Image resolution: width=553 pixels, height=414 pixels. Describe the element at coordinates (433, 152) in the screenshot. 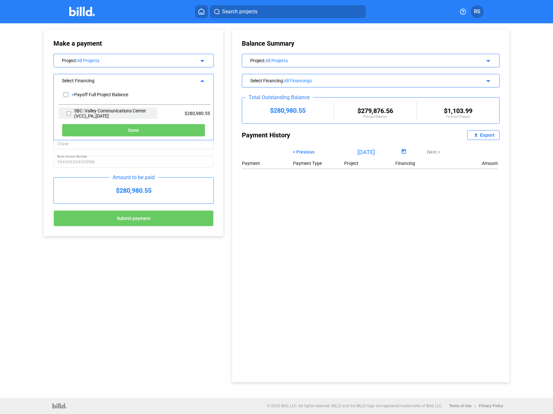

I see `button: Next >` at that location.